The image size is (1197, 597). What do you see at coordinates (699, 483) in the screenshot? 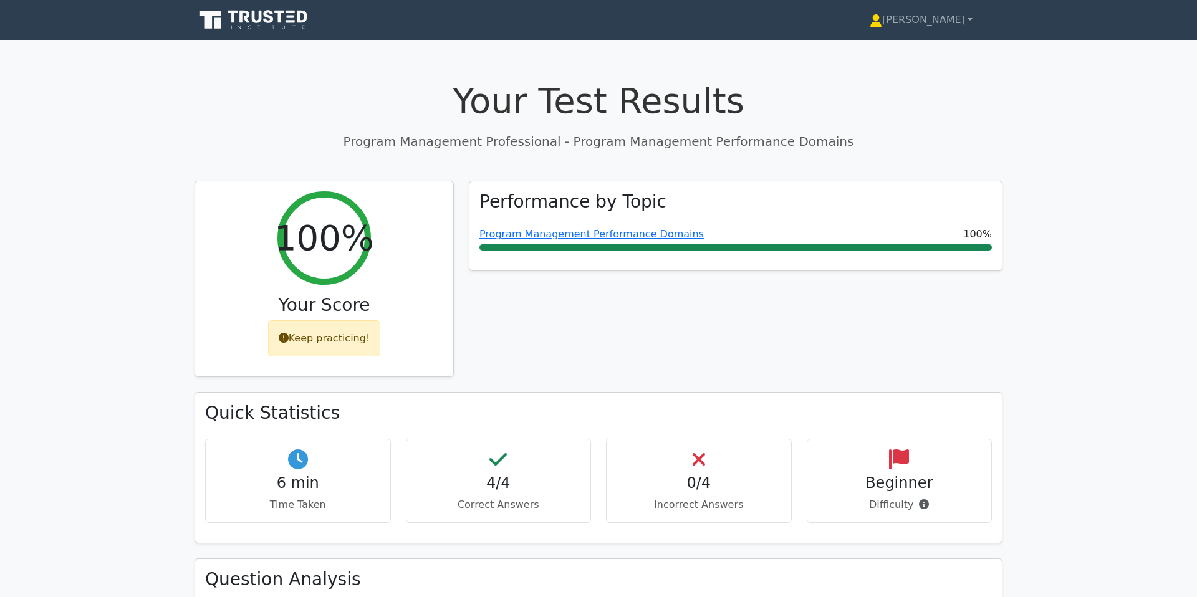
I see `h4: 0/4` at bounding box center [699, 483].